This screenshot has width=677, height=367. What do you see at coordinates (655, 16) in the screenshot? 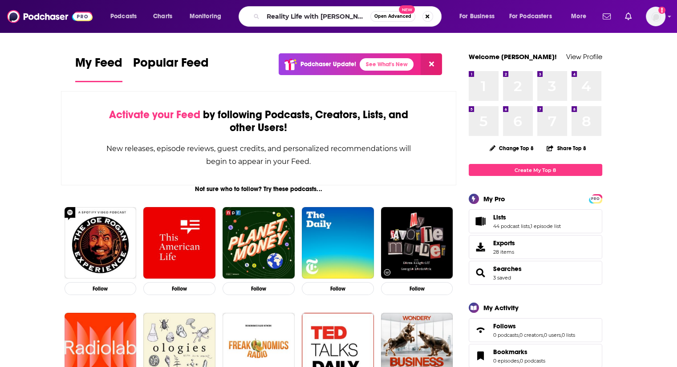
I see `img: User Profile` at bounding box center [655, 16].